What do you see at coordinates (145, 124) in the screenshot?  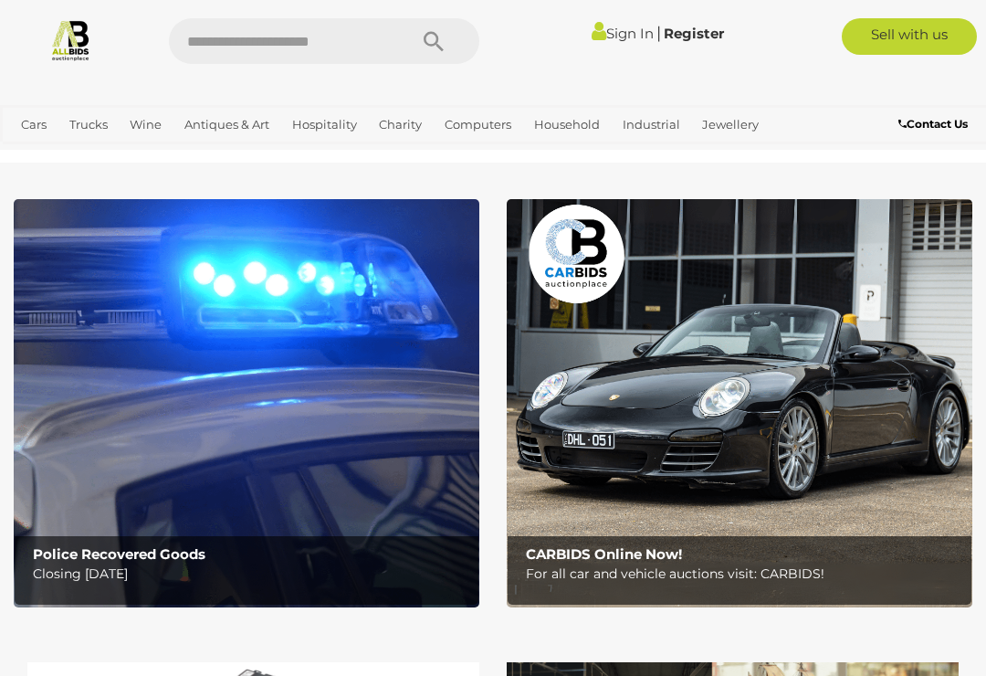 I see `a: Wine` at bounding box center [145, 124].